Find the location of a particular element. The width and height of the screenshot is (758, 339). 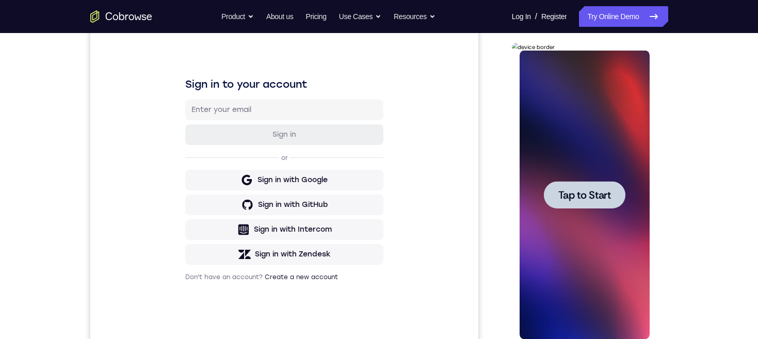

a: Register is located at coordinates (554, 17).